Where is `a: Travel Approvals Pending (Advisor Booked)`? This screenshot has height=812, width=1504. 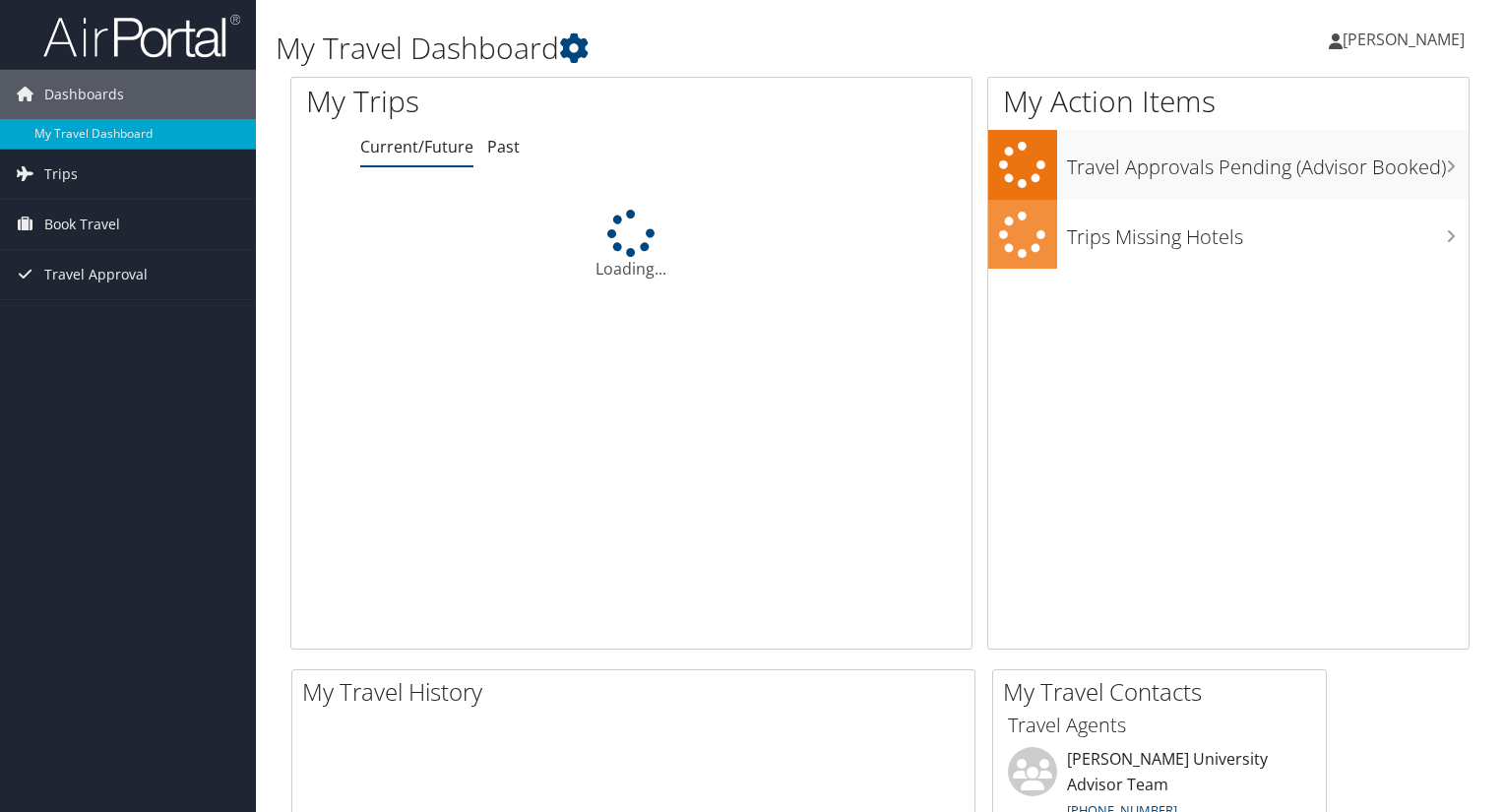
a: Travel Approvals Pending (Advisor Booked) is located at coordinates (1228, 165).